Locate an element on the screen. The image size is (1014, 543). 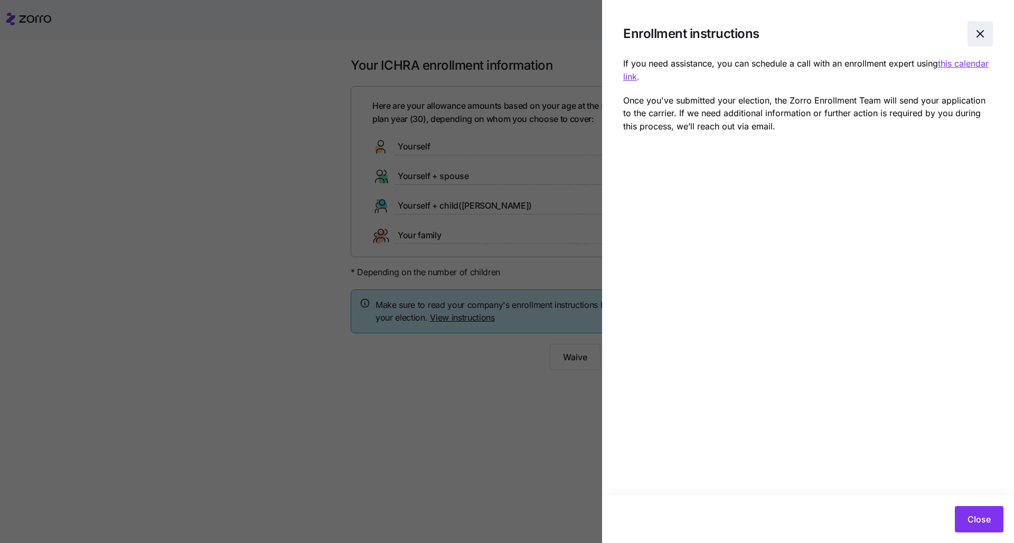
p: If you need assistance, you can schedule a call with an enrollment expert using is located at coordinates (808, 70).